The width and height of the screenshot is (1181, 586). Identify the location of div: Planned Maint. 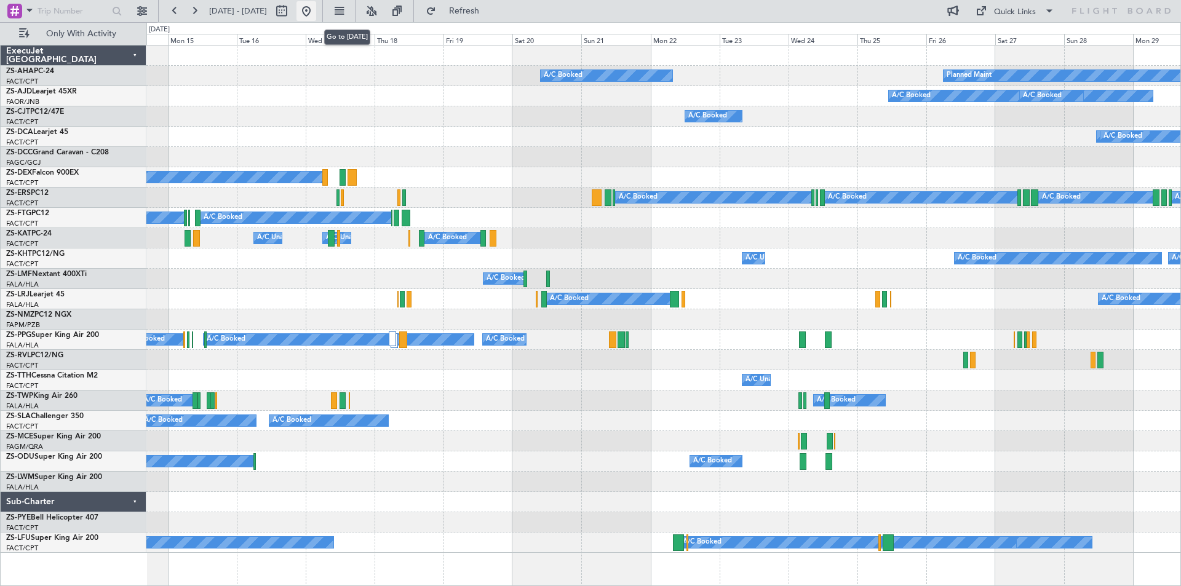
(969, 76).